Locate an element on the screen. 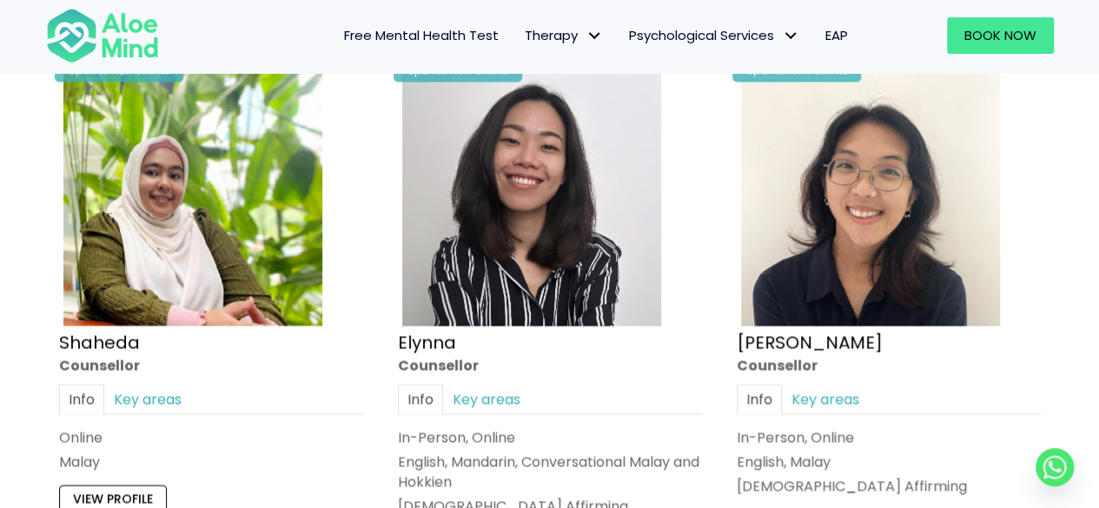  span: Book Now is located at coordinates (1000, 35).